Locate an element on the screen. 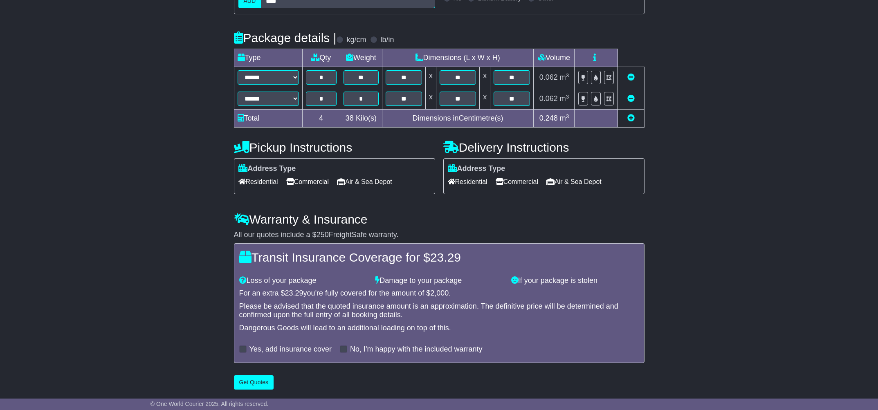 The image size is (878, 410). span: 2,000 is located at coordinates (439, 293).